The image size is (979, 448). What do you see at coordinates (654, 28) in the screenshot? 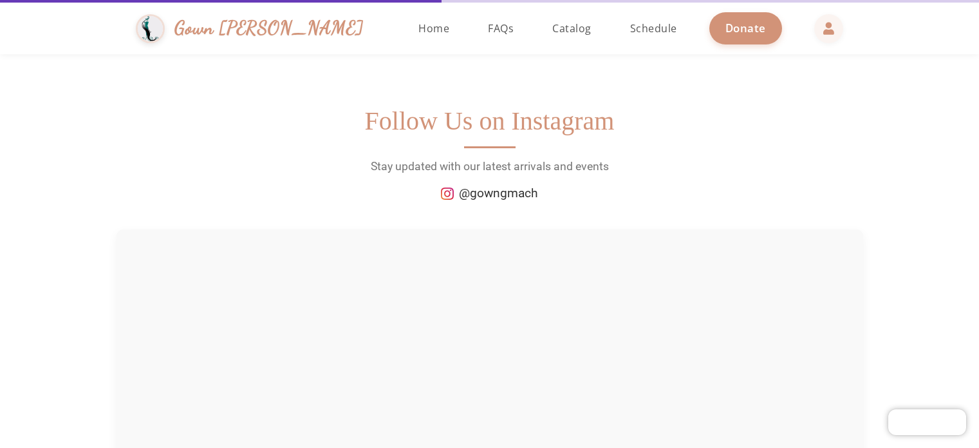
I see `span: Schedule` at bounding box center [654, 28].